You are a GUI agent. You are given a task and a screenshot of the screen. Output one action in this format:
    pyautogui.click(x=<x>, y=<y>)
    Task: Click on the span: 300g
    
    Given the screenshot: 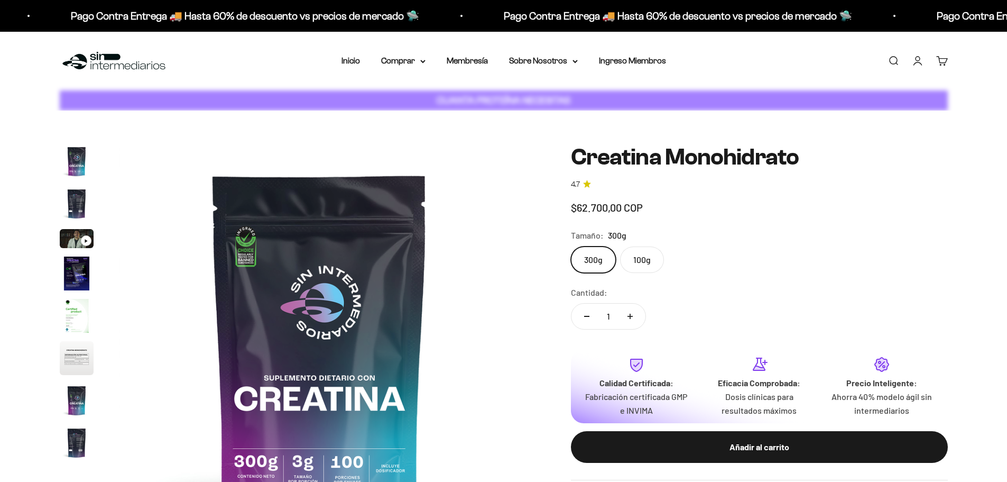 What is the action you would take?
    pyautogui.click(x=617, y=235)
    